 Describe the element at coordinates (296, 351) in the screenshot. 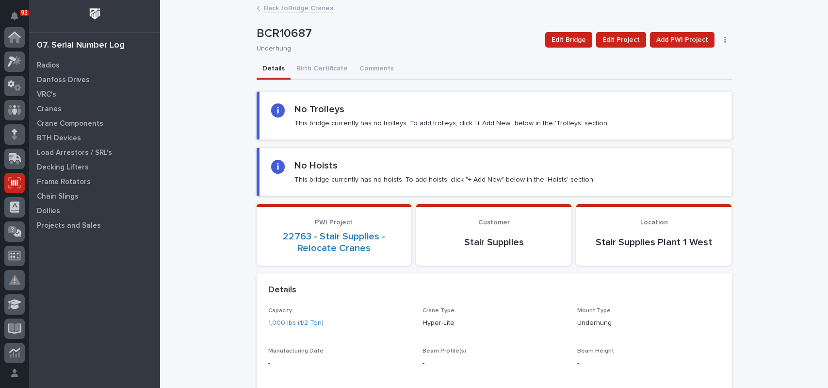

I see `span: Manufacturing Date` at that location.